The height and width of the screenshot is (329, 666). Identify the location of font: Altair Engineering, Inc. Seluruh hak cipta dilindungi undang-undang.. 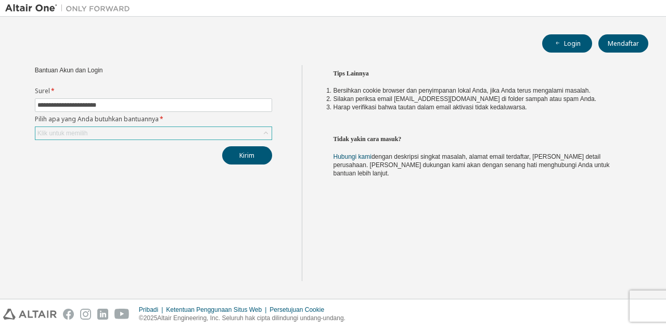
(251, 318).